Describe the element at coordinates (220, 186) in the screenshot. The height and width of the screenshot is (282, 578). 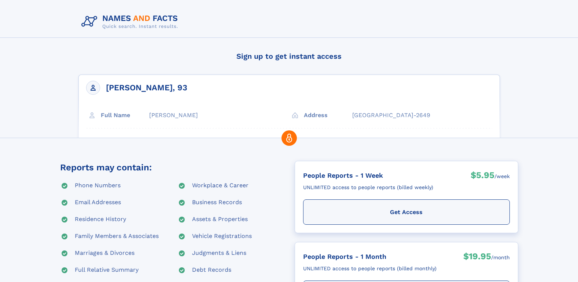
I see `div: Workplace & Career` at that location.